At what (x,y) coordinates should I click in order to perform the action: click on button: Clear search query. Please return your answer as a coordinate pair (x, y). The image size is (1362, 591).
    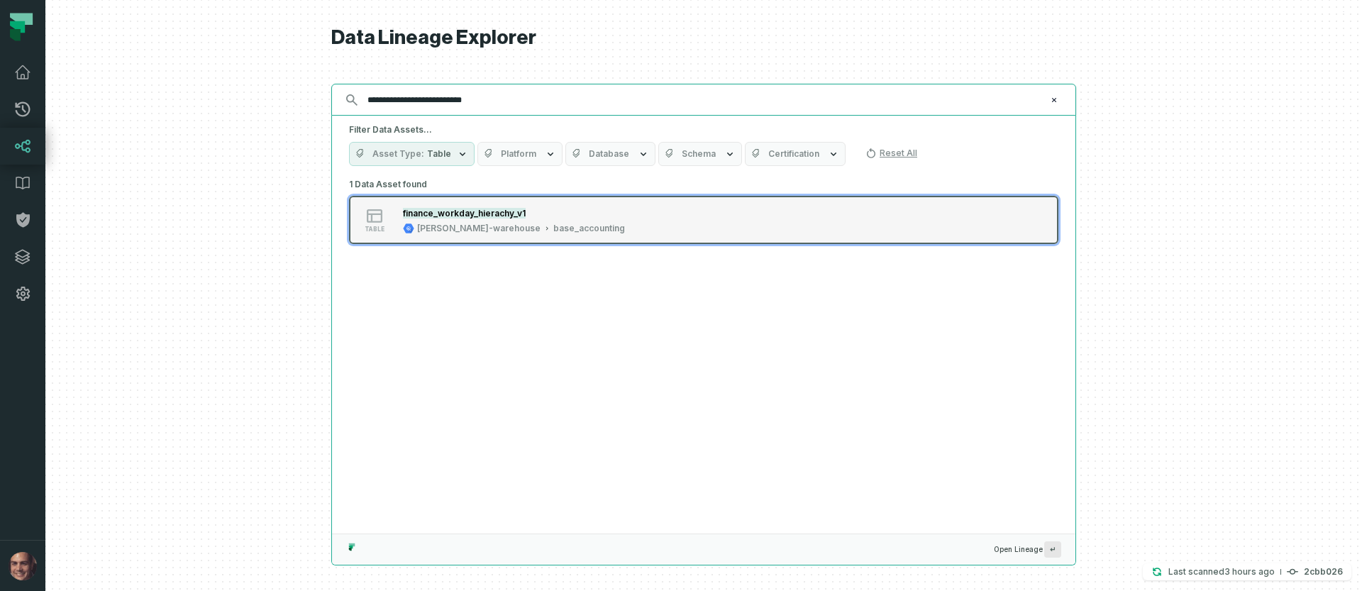
    Looking at the image, I should click on (1054, 100).